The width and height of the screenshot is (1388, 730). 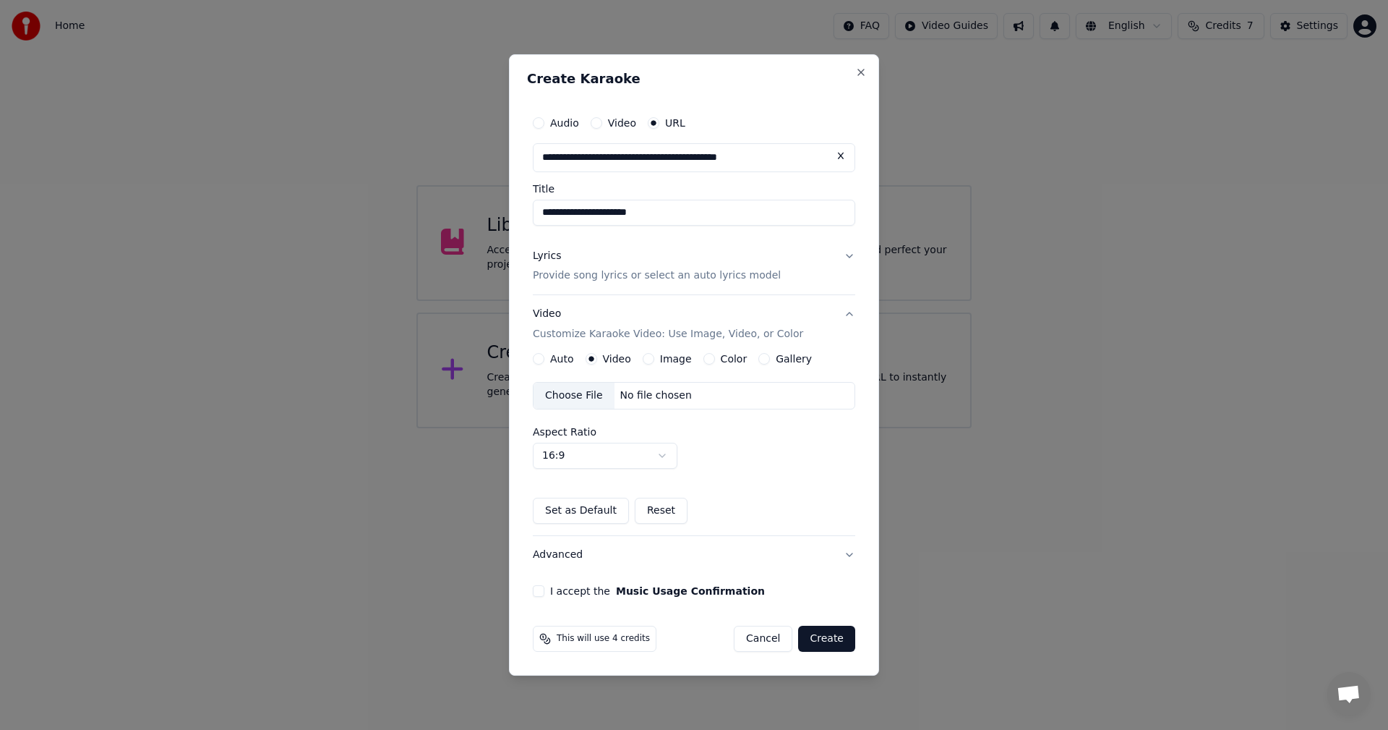 What do you see at coordinates (581, 510) in the screenshot?
I see `button: Set as Default` at bounding box center [581, 510].